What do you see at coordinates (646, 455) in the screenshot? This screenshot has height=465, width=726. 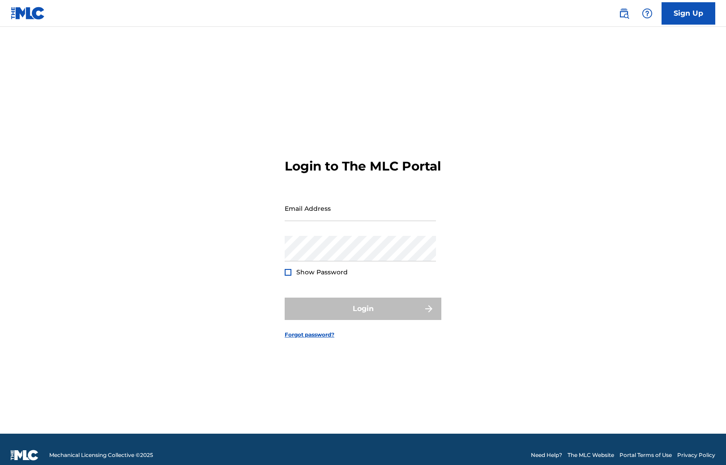 I see `a: Portal Terms of Use` at bounding box center [646, 455].